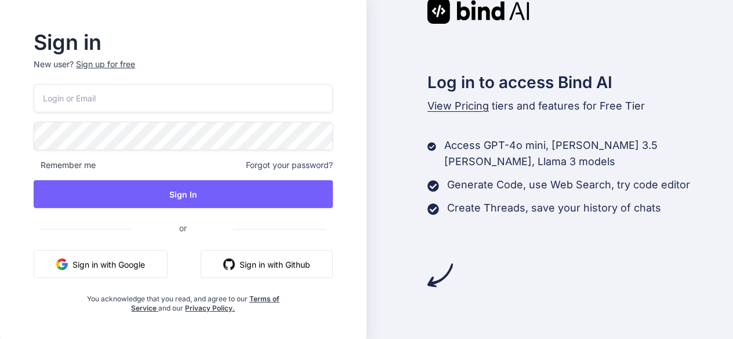 The width and height of the screenshot is (733, 339). What do you see at coordinates (205, 303) in the screenshot?
I see `a: Terms of Service` at bounding box center [205, 303].